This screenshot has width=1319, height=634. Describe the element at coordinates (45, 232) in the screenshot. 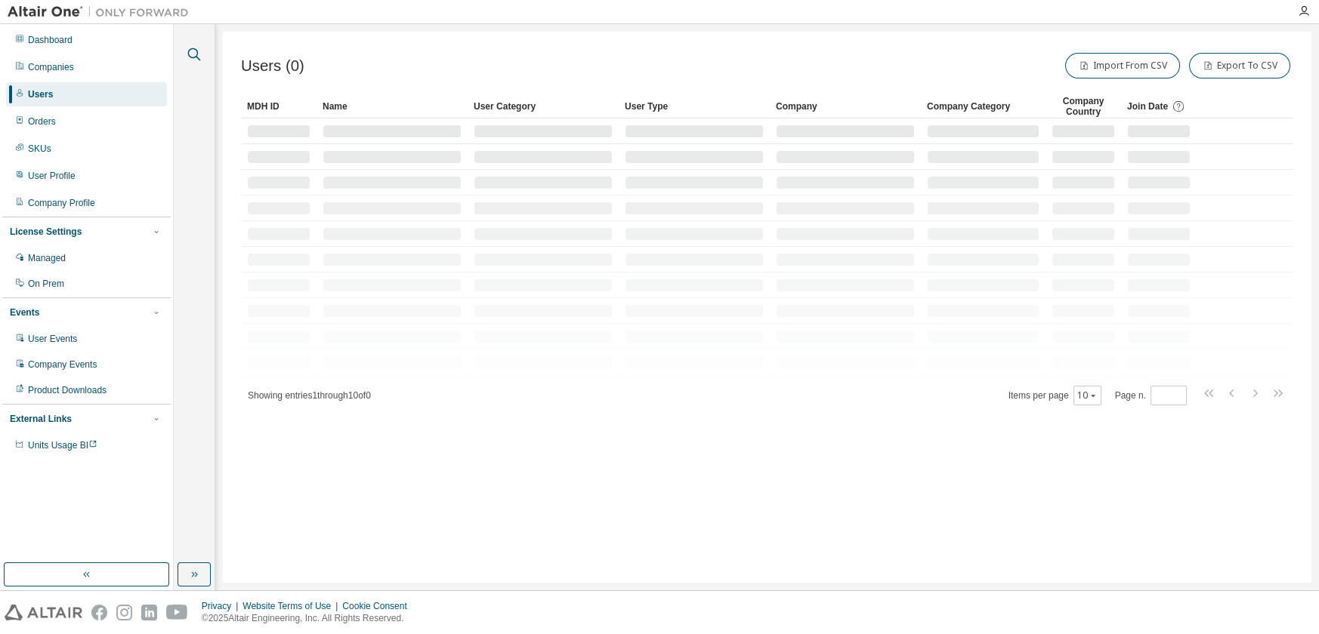

I see `div: License Settings` at that location.